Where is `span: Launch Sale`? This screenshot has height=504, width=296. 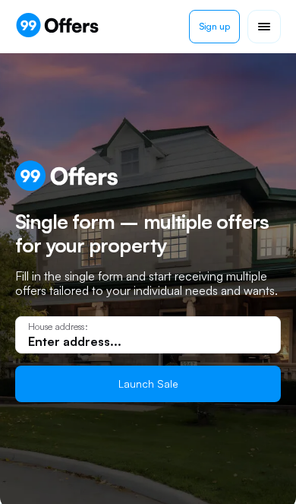
span: Launch Sale is located at coordinates (148, 383).